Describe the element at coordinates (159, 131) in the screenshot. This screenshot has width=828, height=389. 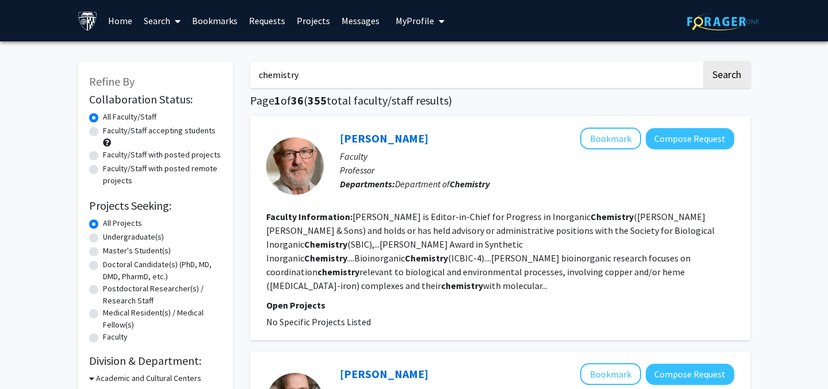
I see `label: Faculty/Staff accepting students` at that location.